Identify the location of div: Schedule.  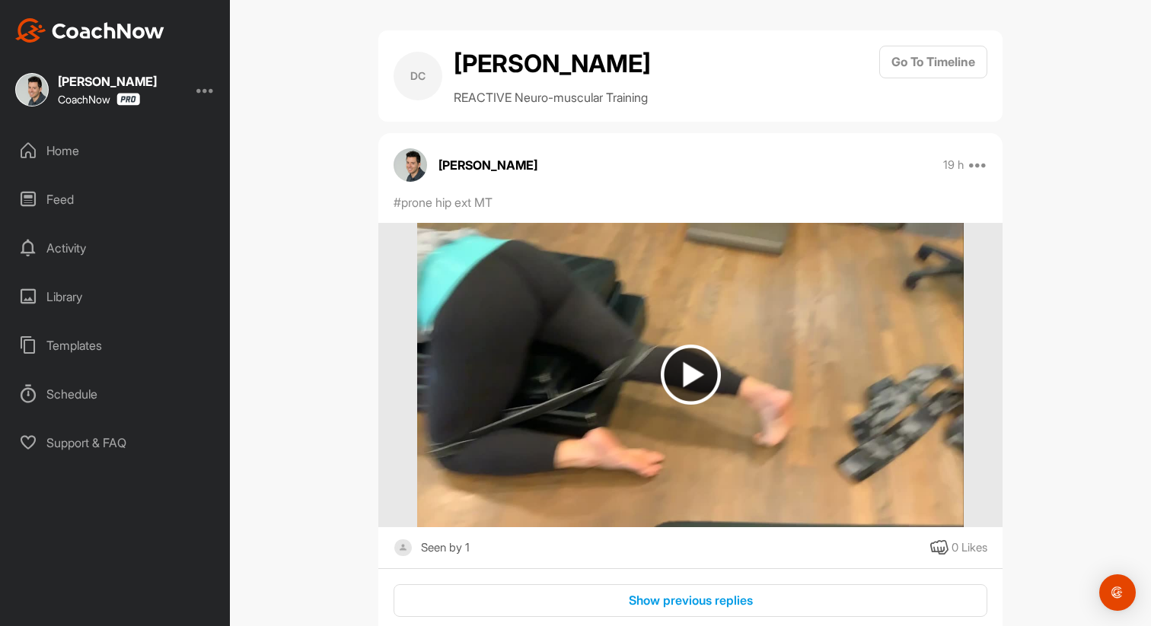
(116, 394).